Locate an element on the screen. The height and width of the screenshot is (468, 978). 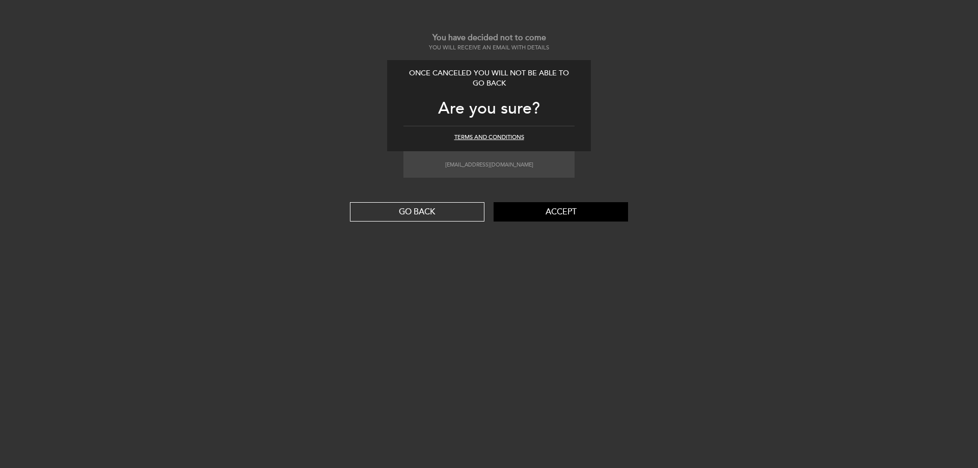
span: Are you sure? is located at coordinates (489, 109).